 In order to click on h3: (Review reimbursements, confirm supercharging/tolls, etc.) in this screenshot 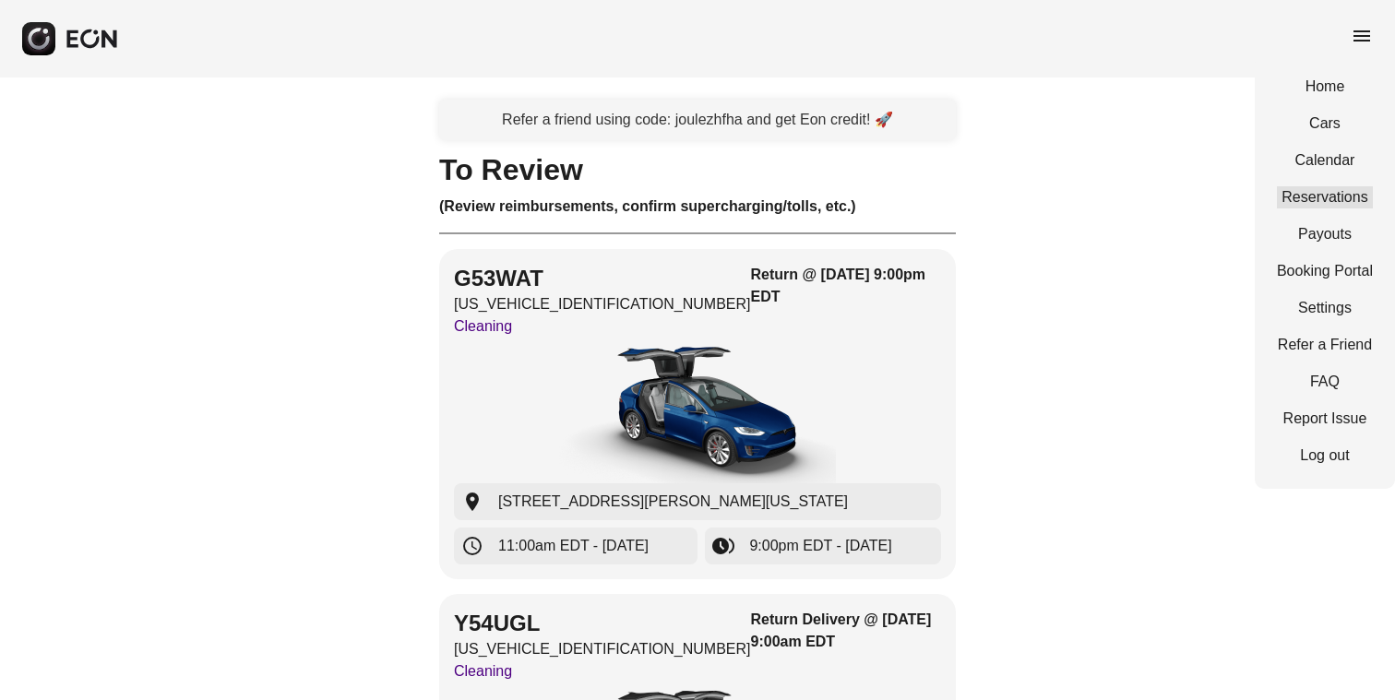, I will do `click(697, 207)`.